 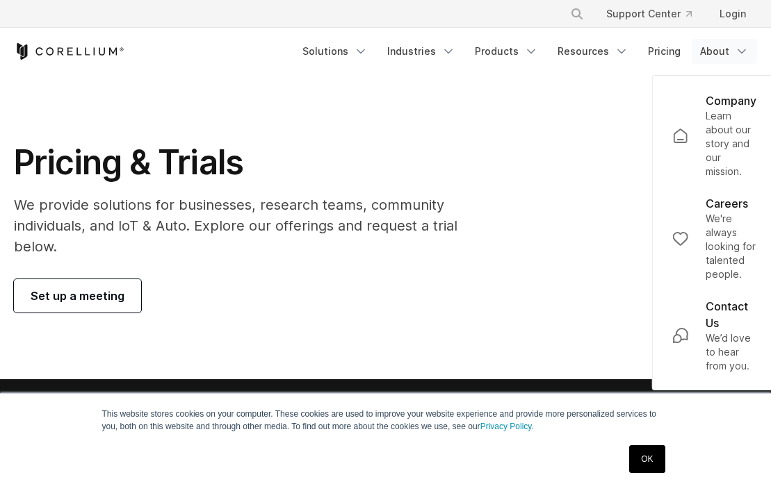 What do you see at coordinates (726, 204) in the screenshot?
I see `p: Careers` at bounding box center [726, 204].